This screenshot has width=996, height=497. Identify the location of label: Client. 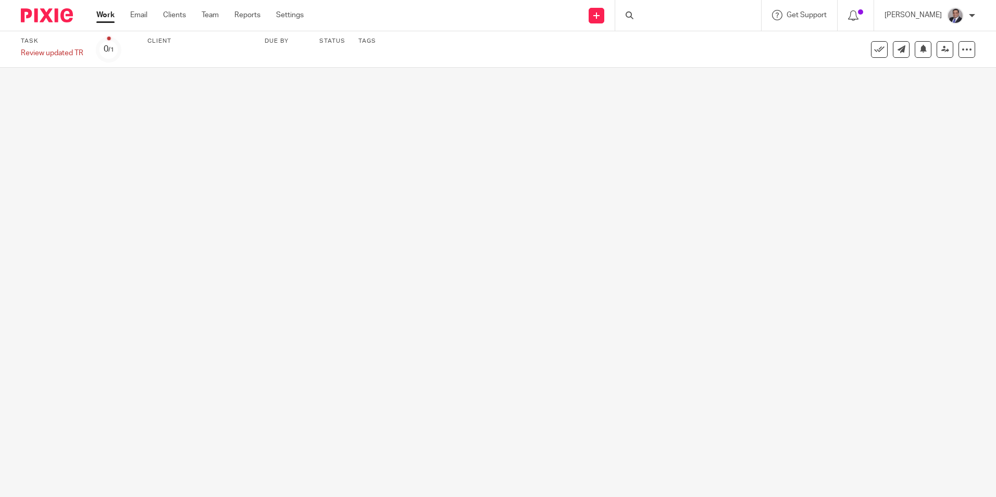
(200, 41).